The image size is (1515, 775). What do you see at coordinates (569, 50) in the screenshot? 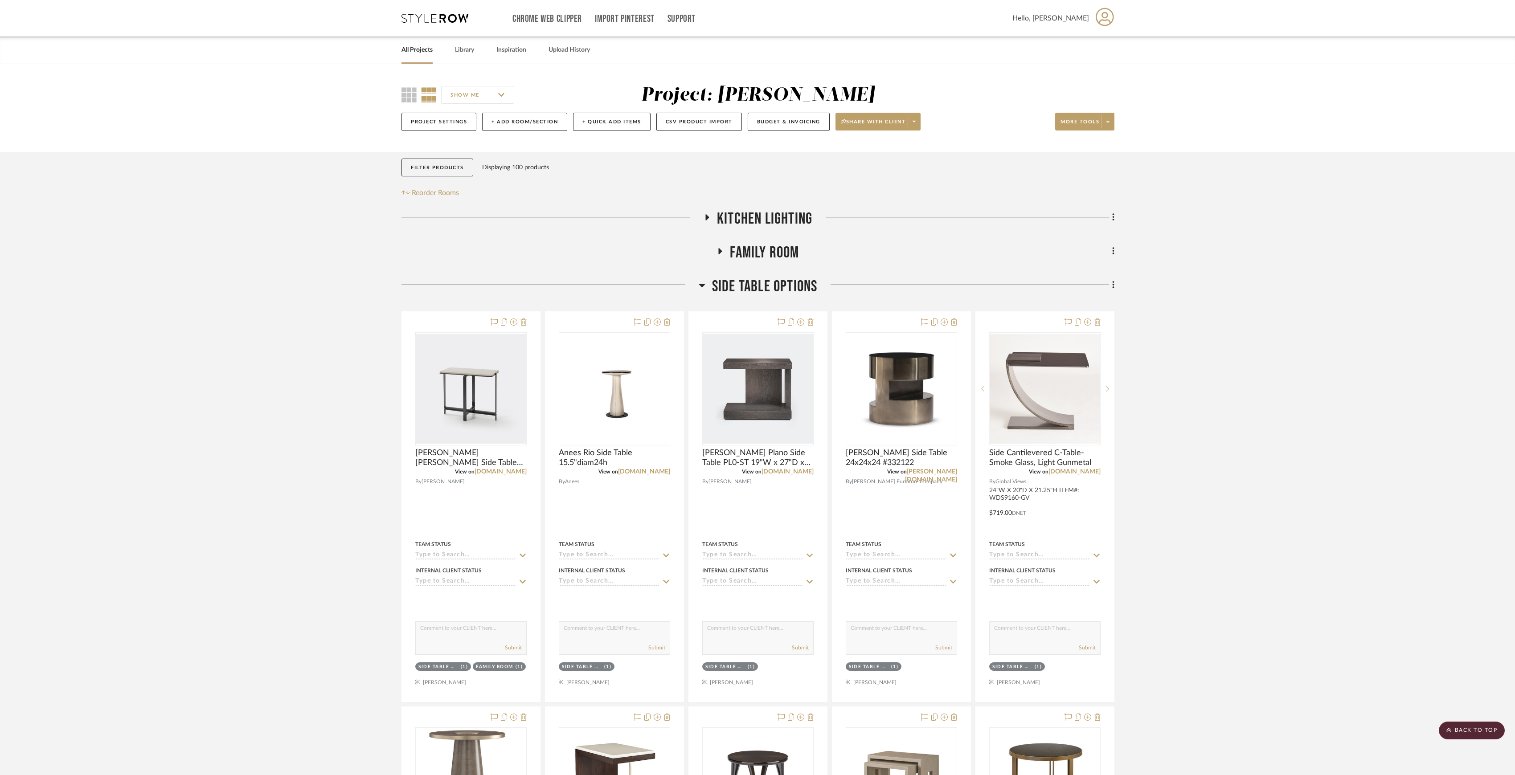
I see `a: Upload History` at bounding box center [569, 50].